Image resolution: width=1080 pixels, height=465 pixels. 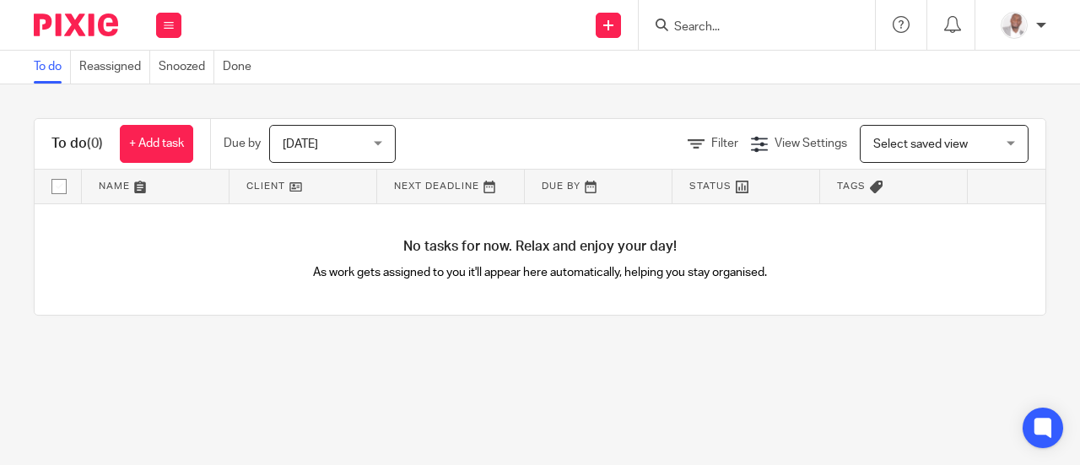 What do you see at coordinates (52, 67) in the screenshot?
I see `a: To do` at bounding box center [52, 67].